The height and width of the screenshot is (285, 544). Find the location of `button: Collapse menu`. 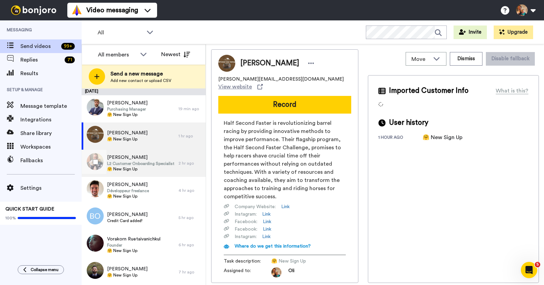

button: Collapse menu is located at coordinates (41, 269).